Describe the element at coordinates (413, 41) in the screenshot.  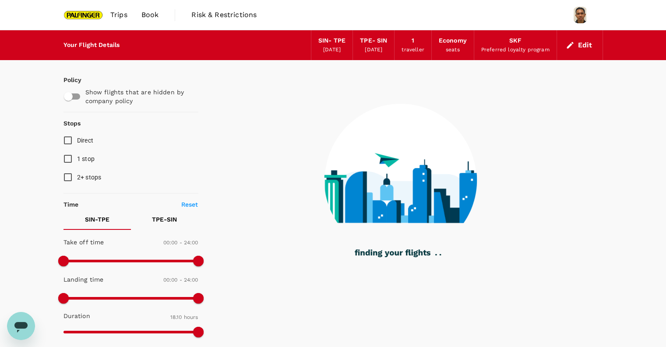
I see `div: 1` at that location.